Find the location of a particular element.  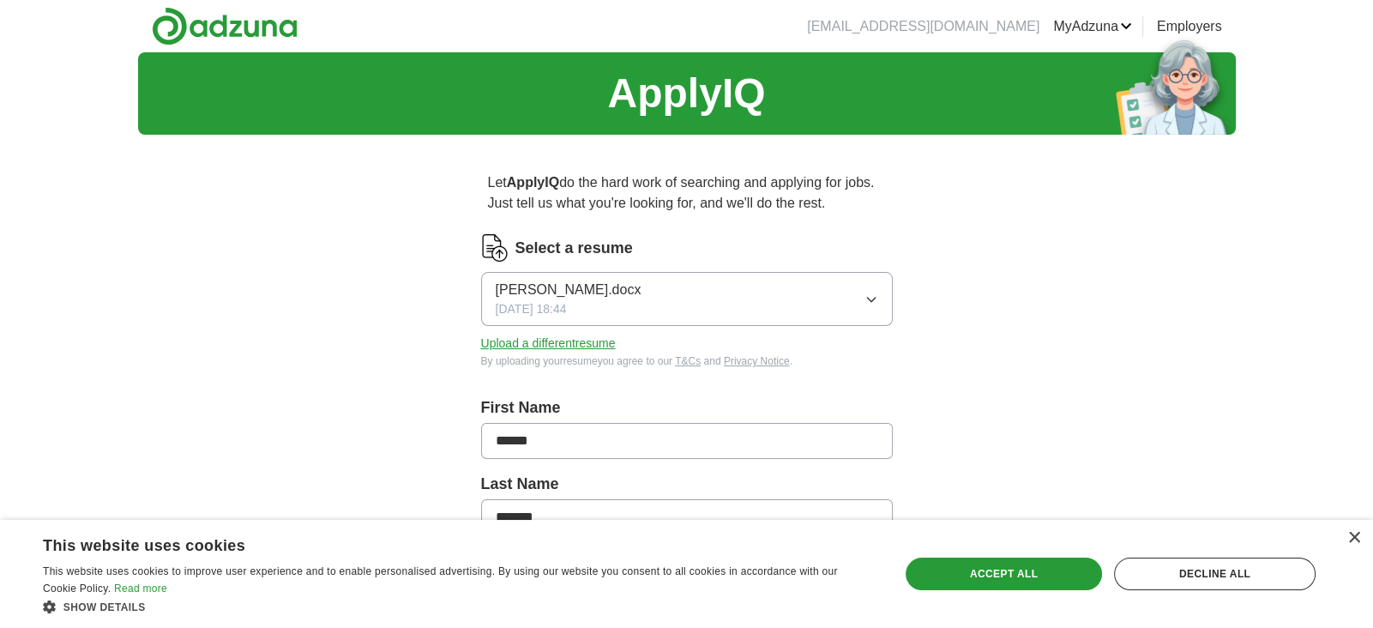

span: This website uses cookies to improve user experience and to enable personalised advertising. By u... is located at coordinates (440, 580).